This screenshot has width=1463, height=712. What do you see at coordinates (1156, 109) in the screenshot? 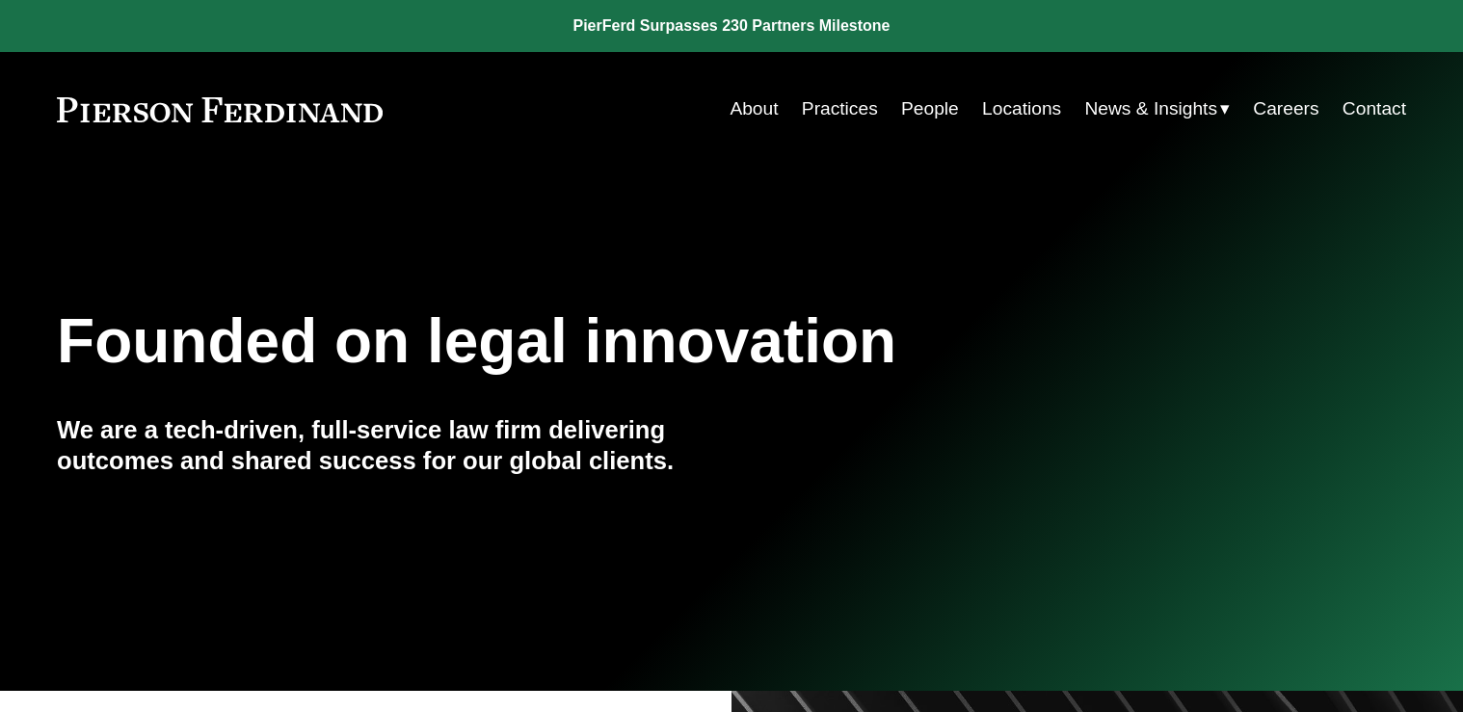
I see `a: folder dropdown` at bounding box center [1156, 109].